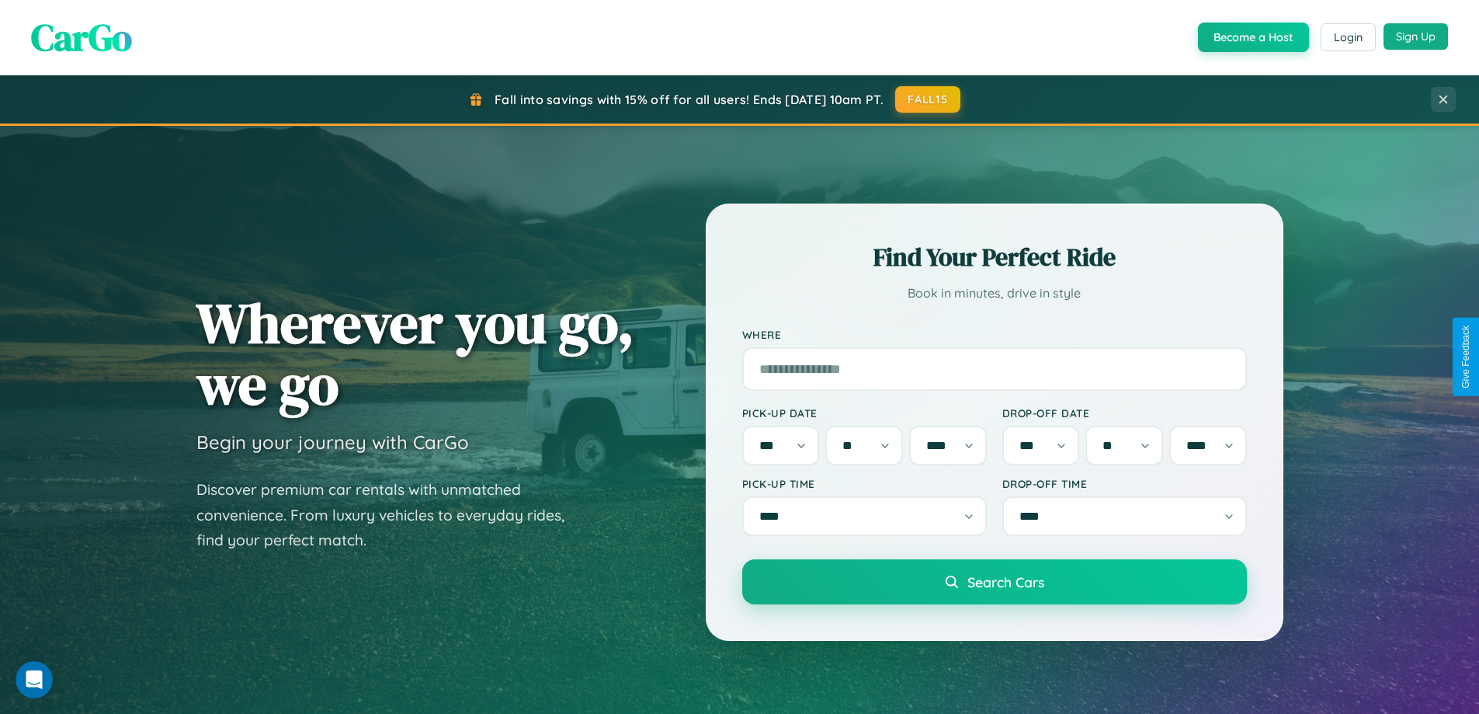 Image resolution: width=1479 pixels, height=714 pixels. Describe the element at coordinates (1124, 412) in the screenshot. I see `label: Drop-off Date` at that location.